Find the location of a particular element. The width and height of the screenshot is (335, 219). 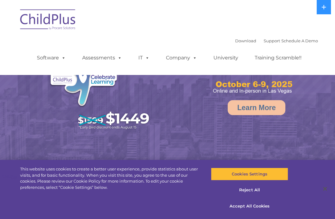

img: ChildPlus by Procare Solutions is located at coordinates (48, 20).